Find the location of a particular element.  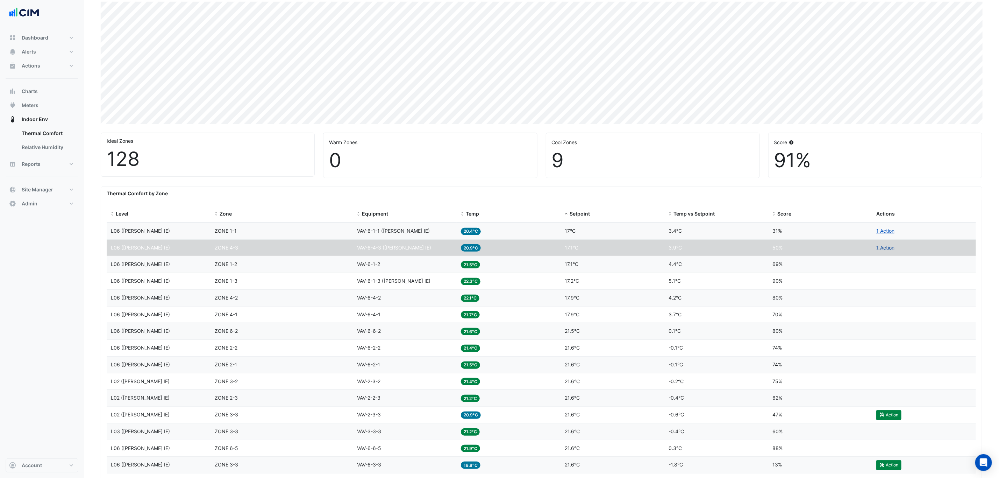

a: Relative Humidity is located at coordinates (47, 147).